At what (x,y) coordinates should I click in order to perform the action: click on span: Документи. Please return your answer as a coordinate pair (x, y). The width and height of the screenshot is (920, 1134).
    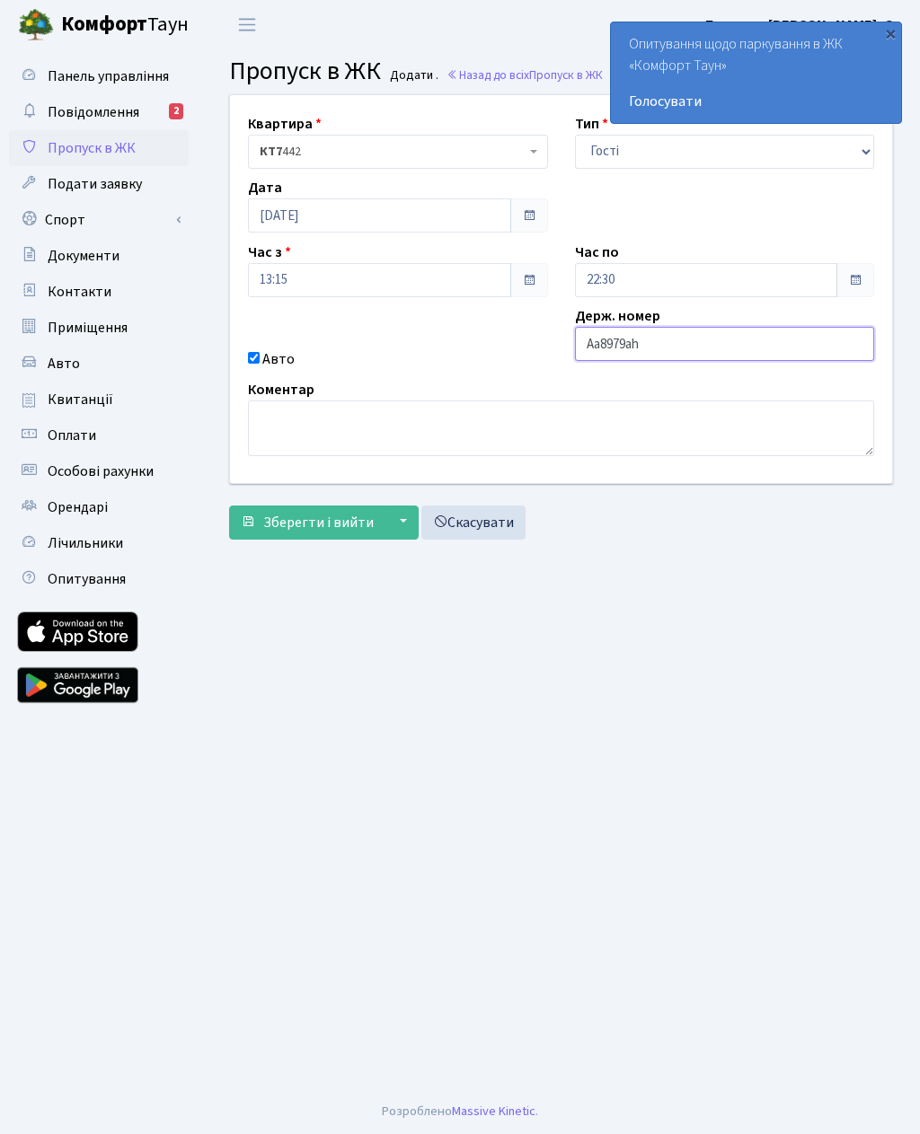
    Looking at the image, I should click on (84, 256).